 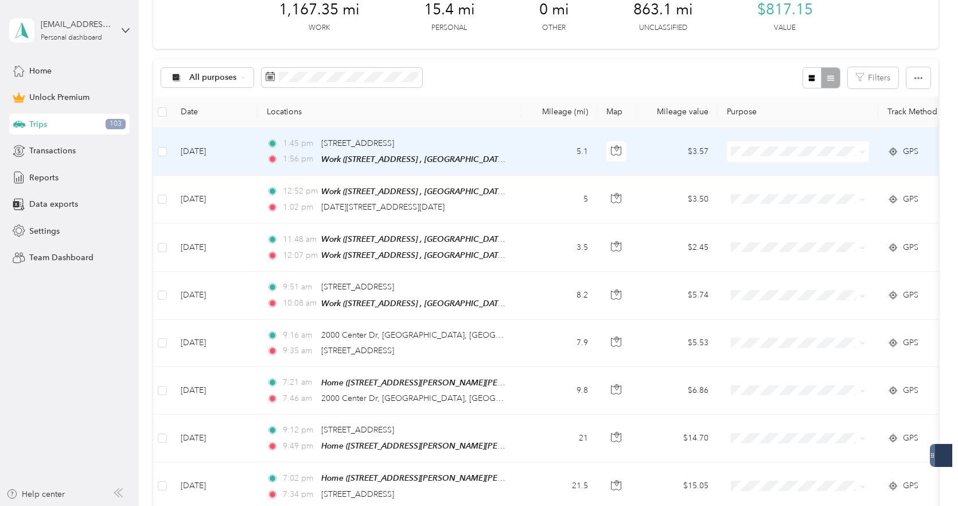 What do you see at coordinates (663, 10) in the screenshot?
I see `span: 863.1 mi` at bounding box center [663, 10].